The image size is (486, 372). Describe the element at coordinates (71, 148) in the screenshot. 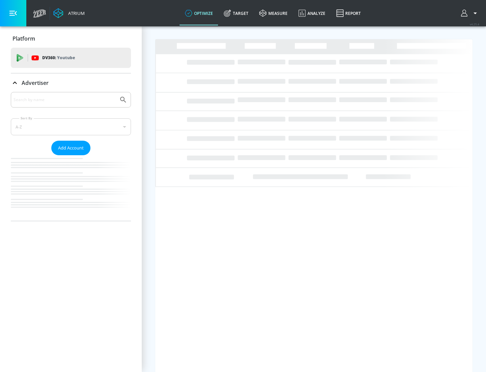

I see `button: Add Account` at that location.